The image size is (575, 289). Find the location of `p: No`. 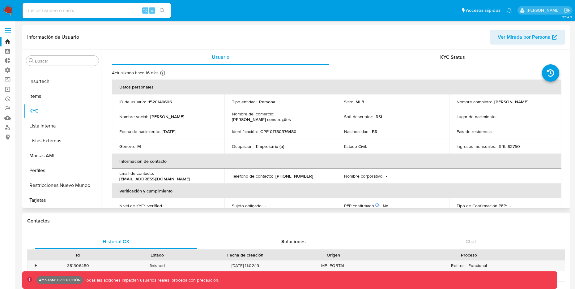

p: No is located at coordinates (385, 205).